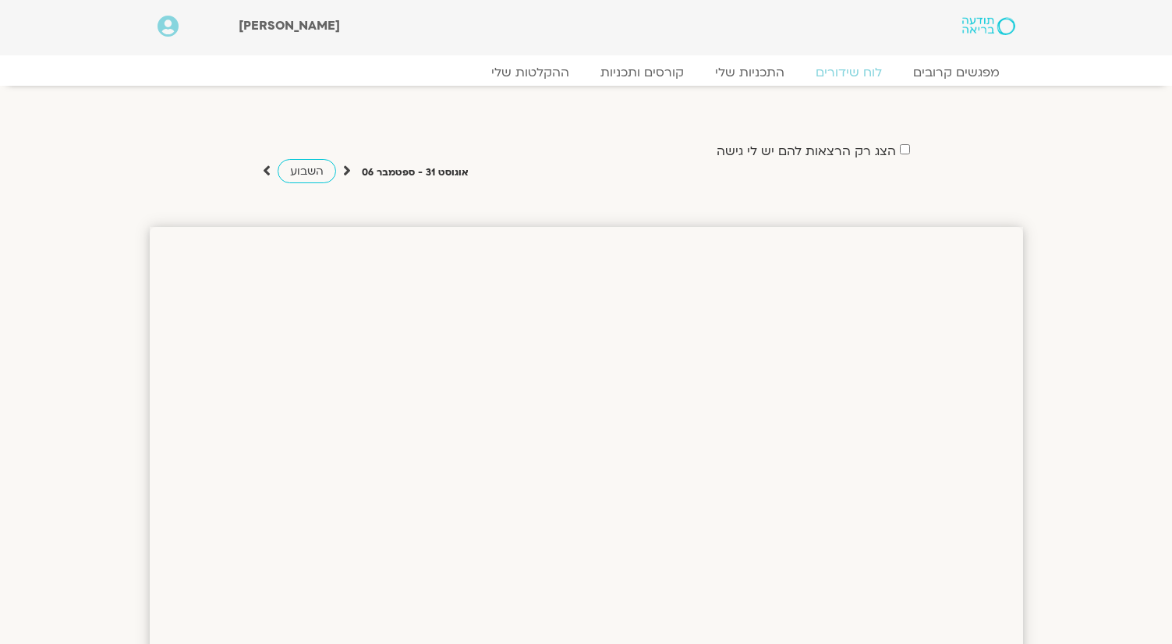  Describe the element at coordinates (806, 151) in the screenshot. I see `label: הצג רק הרצאות להם יש לי גישה` at that location.